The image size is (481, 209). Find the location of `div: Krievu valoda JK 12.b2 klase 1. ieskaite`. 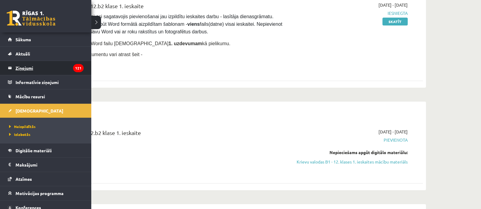

div: Krievu valoda JK 12.b2 klase 1. ieskaite is located at coordinates (164, 134).